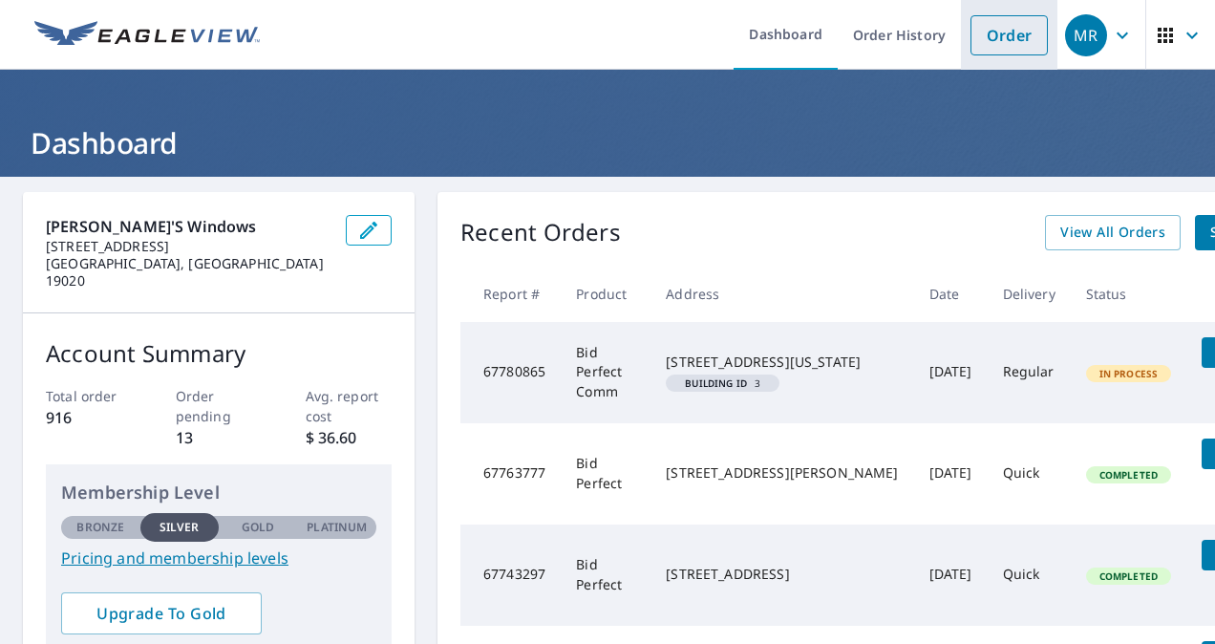 The width and height of the screenshot is (1215, 644). Describe the element at coordinates (1029, 293) in the screenshot. I see `th: Delivery` at that location.